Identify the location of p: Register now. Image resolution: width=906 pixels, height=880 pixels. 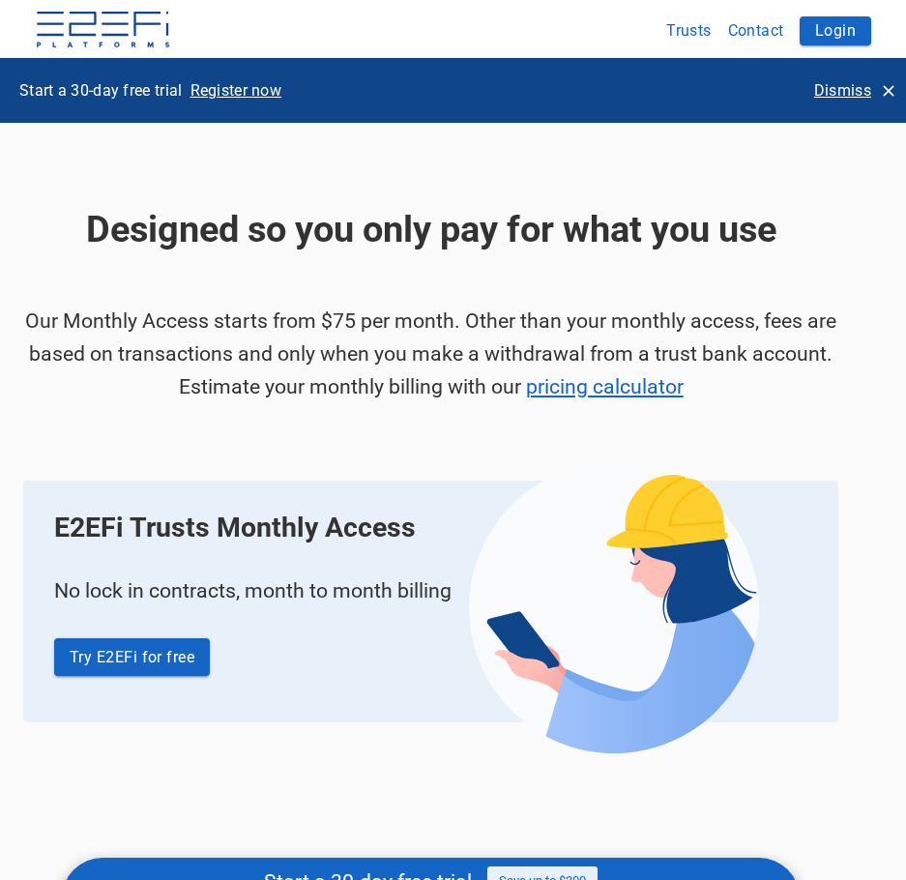
(236, 90).